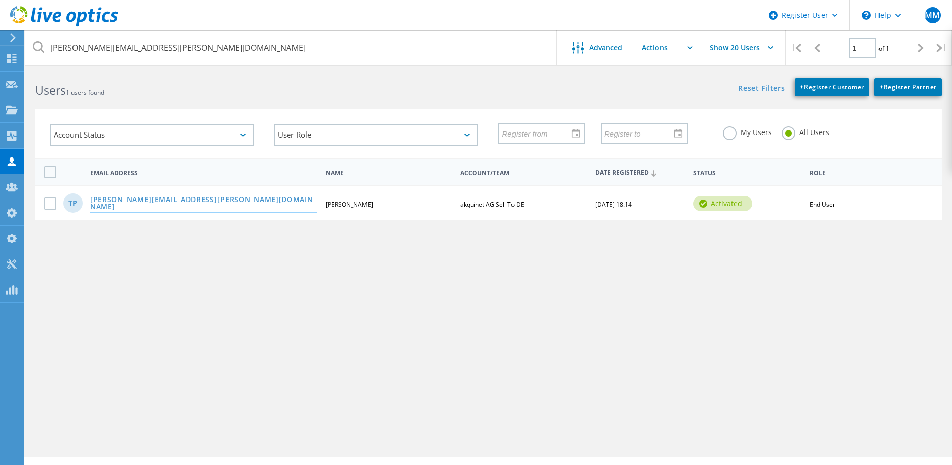 This screenshot has height=465, width=952. I want to click on span: Account/Team, so click(523, 173).